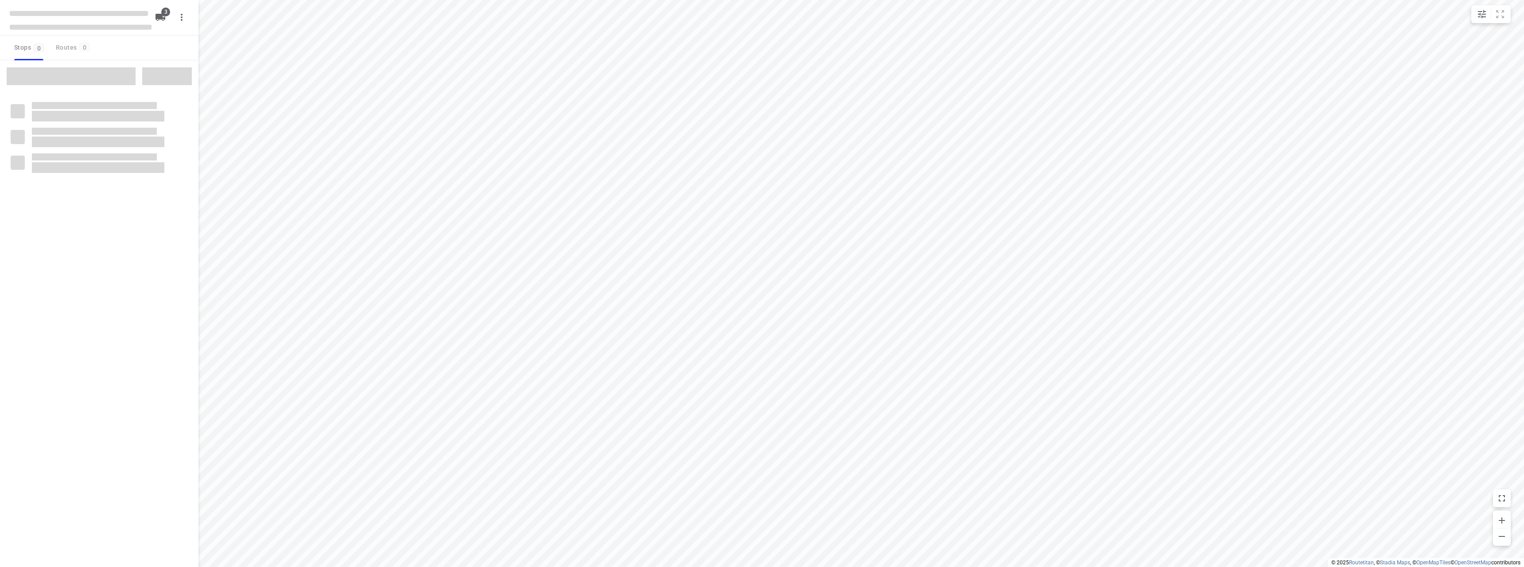  Describe the element at coordinates (1473, 562) in the screenshot. I see `a: OpenStreetMap` at that location.